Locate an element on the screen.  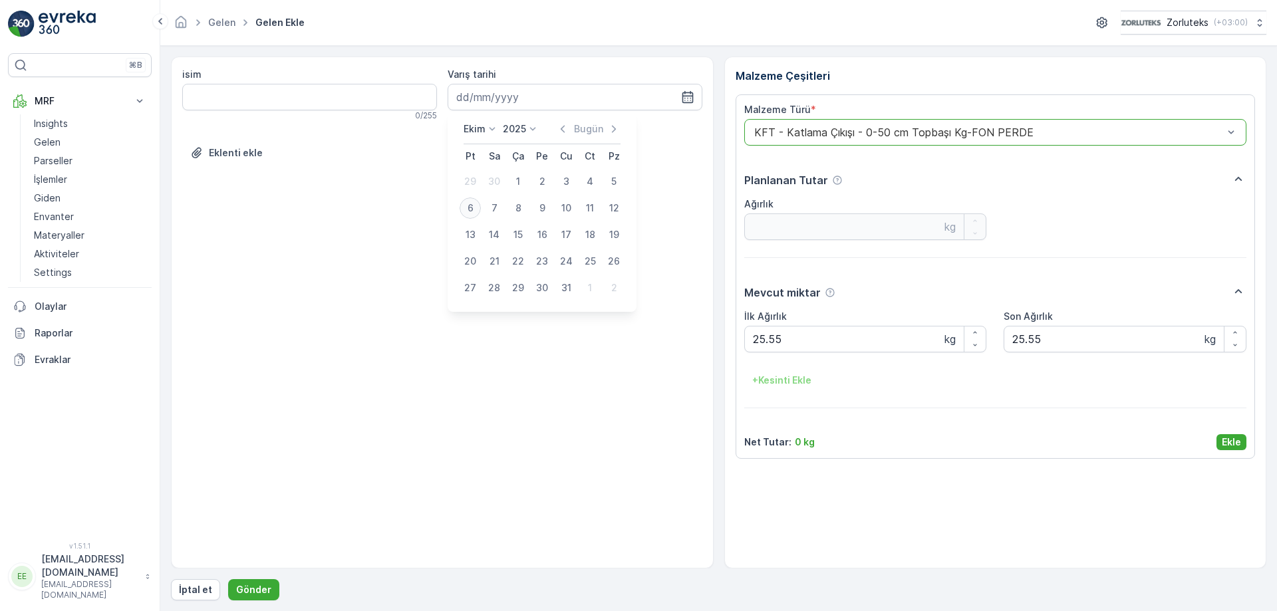
p: İşlemler is located at coordinates (51, 180).